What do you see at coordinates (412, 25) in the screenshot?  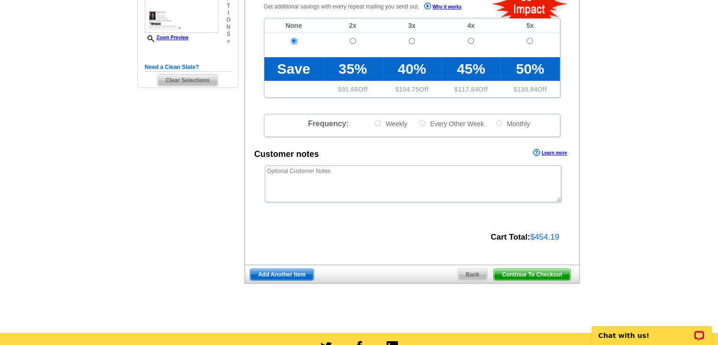 I see `td: 3x` at bounding box center [412, 25].